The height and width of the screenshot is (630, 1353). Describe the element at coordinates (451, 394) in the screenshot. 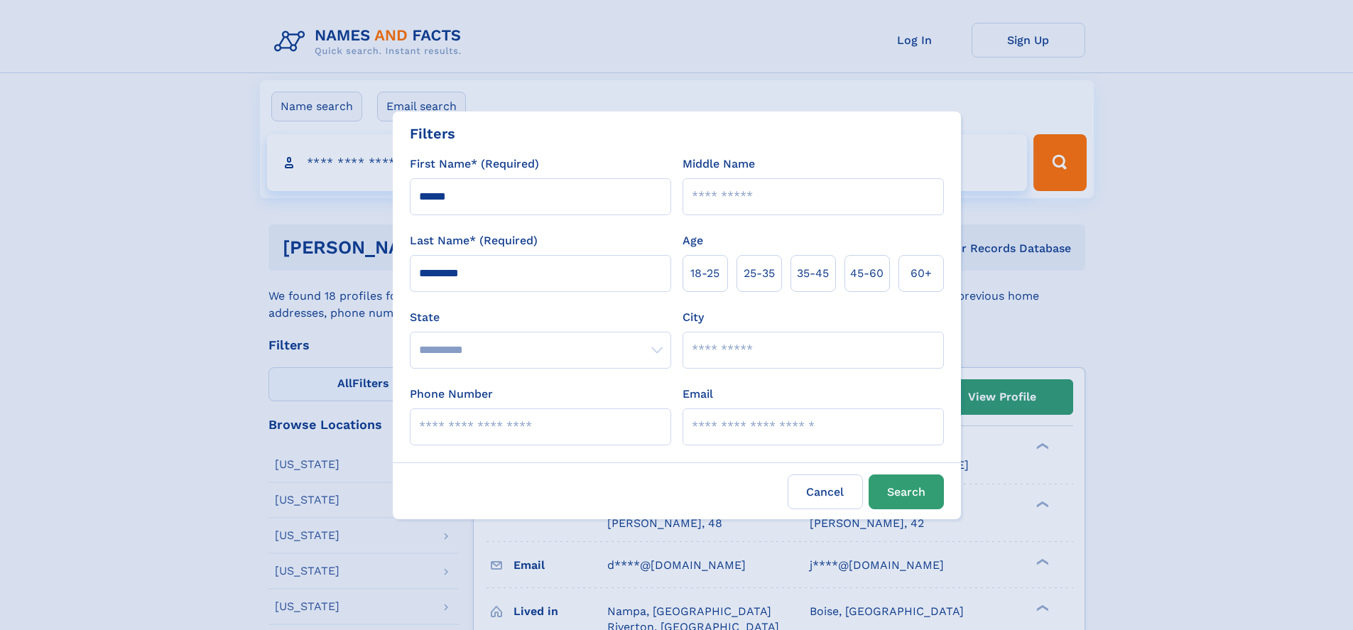

I see `label: Phone Number` at that location.